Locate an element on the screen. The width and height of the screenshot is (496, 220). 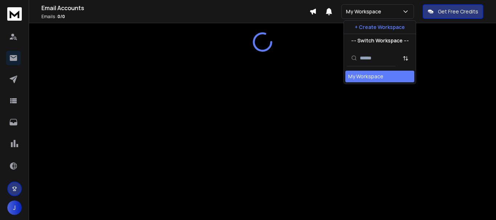
p: --- Switch Workspace --- is located at coordinates (379, 41).